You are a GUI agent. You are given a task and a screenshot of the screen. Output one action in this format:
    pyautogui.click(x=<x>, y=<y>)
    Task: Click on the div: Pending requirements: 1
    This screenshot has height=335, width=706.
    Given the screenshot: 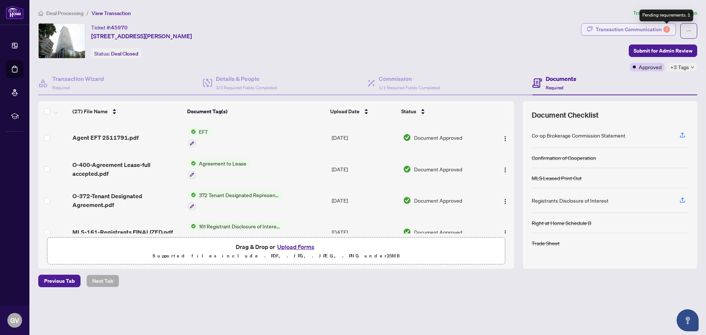 What is the action you would take?
    pyautogui.click(x=667, y=15)
    